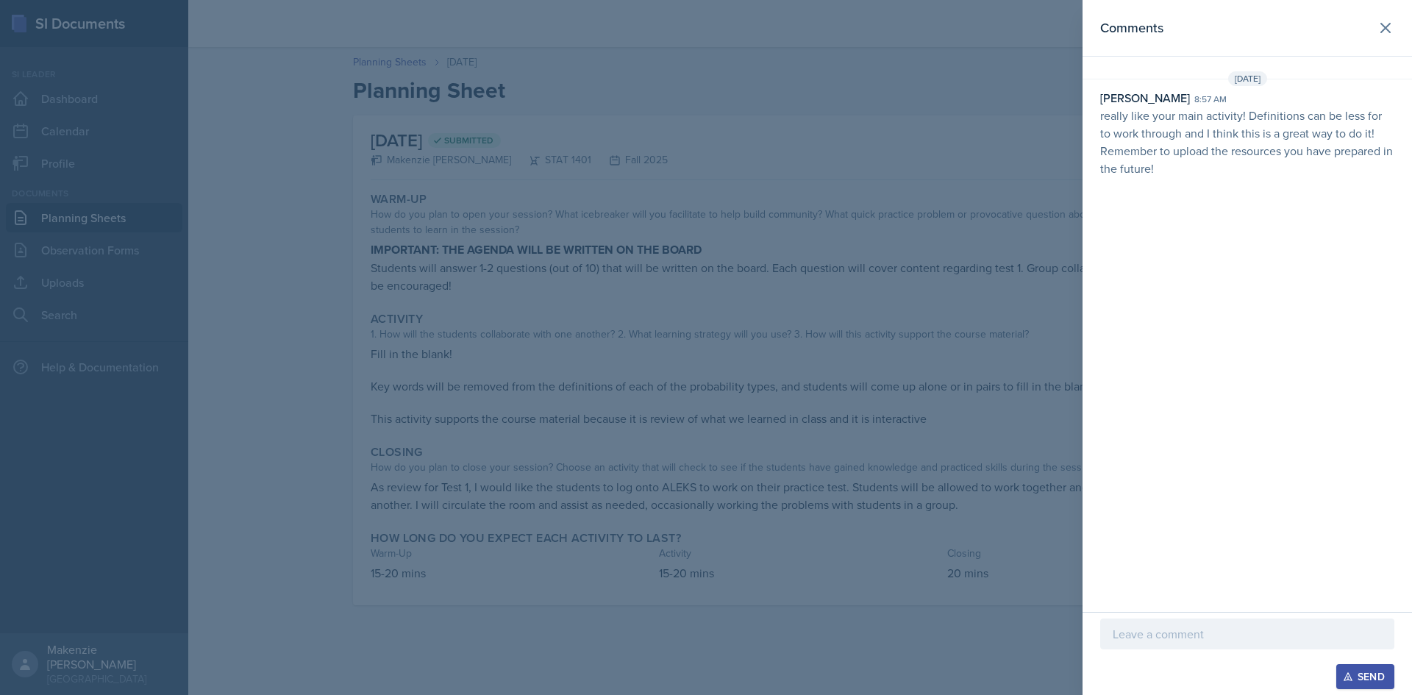  I want to click on div: 8:57 am, so click(1211, 99).